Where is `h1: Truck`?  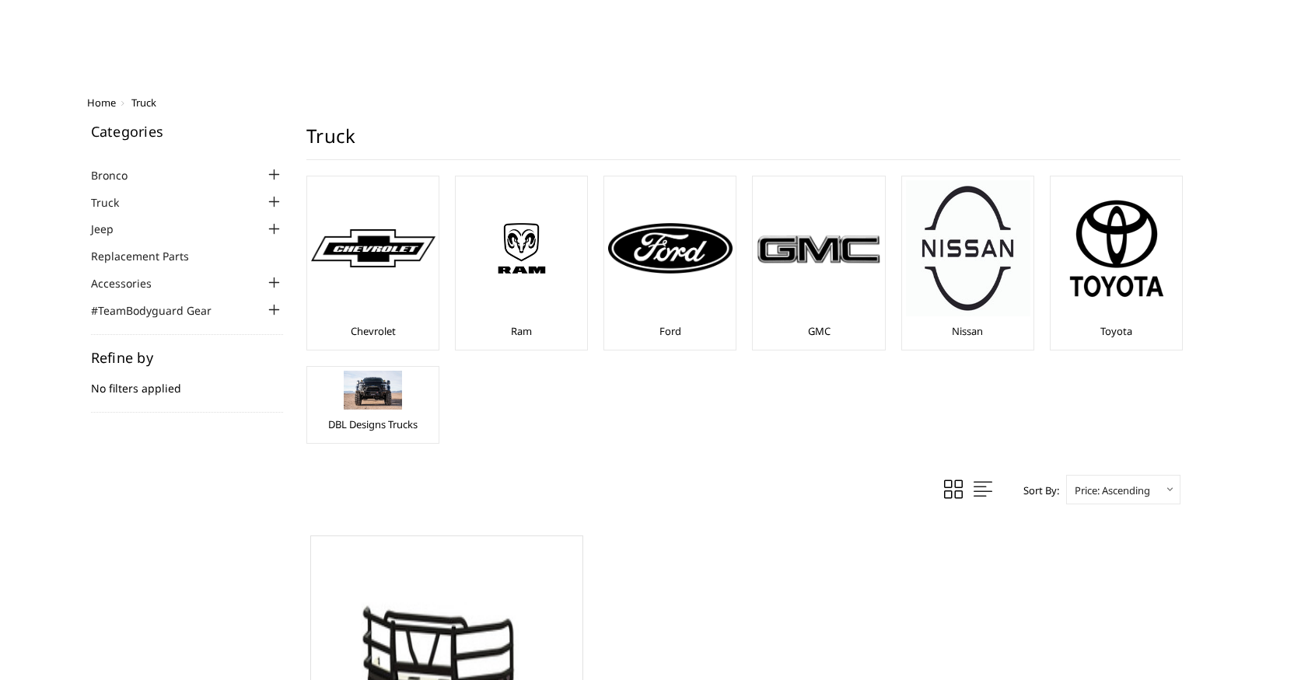
h1: Truck is located at coordinates (743, 142).